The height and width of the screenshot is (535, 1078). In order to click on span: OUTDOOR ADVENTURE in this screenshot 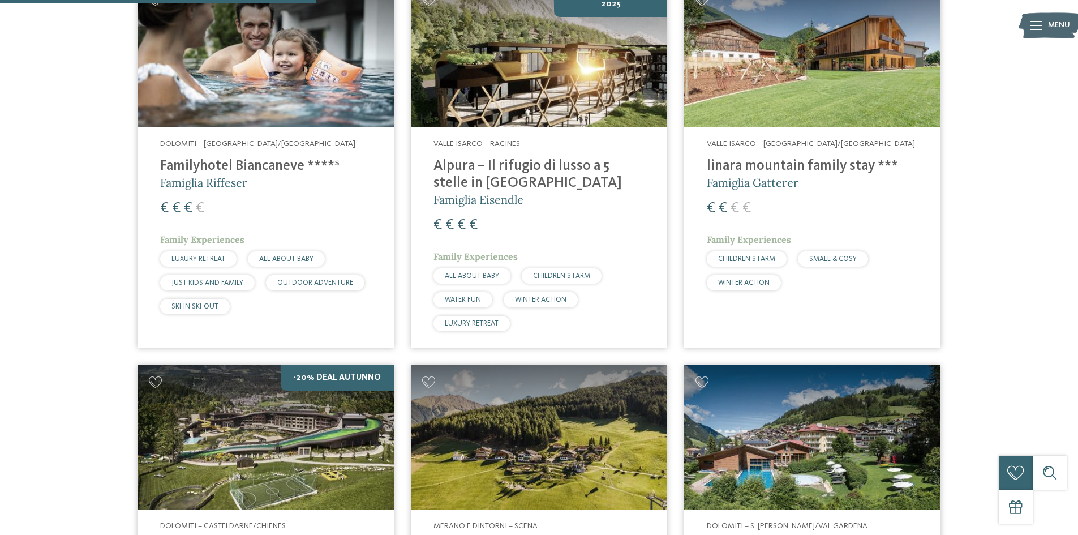, I will do `click(315, 282)`.